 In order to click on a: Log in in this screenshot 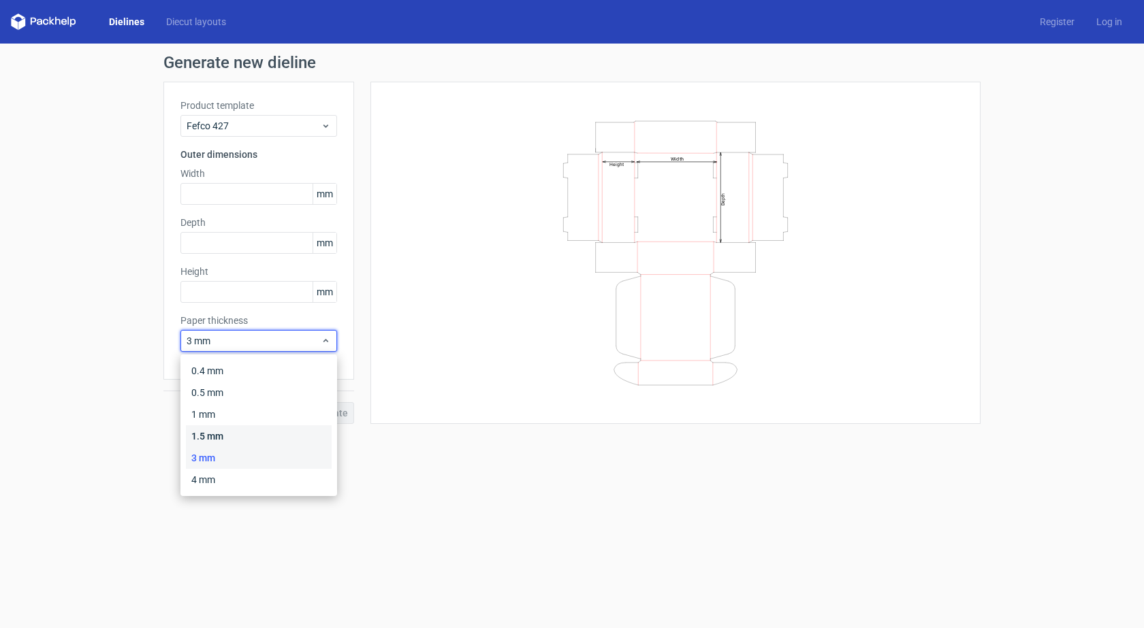, I will do `click(1109, 22)`.